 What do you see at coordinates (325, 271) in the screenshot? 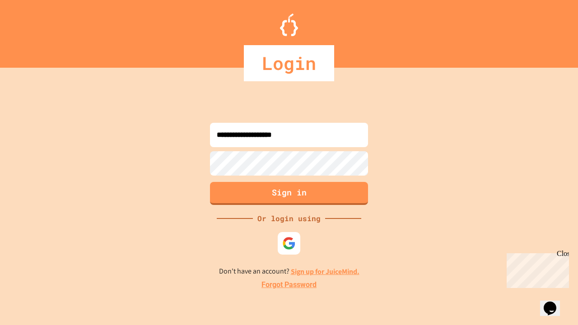
I see `a: Sign up for JuiceMind.` at bounding box center [325, 271].